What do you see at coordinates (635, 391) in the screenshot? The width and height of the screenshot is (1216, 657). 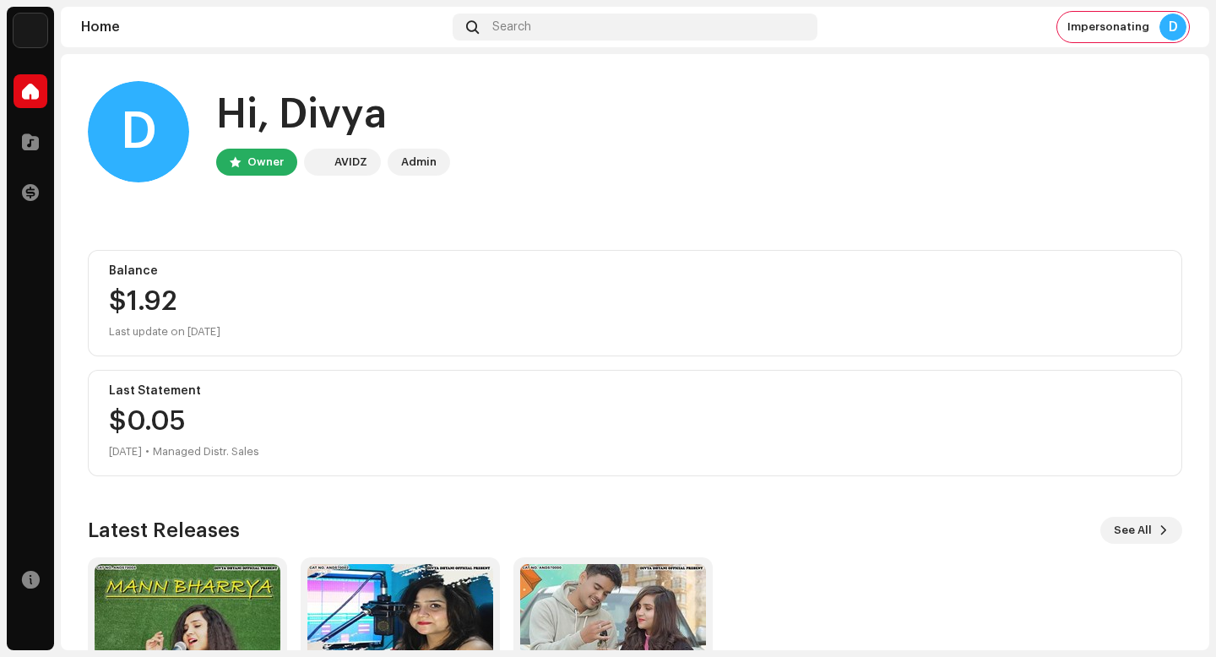 I see `div: Last Statement` at bounding box center [635, 391].